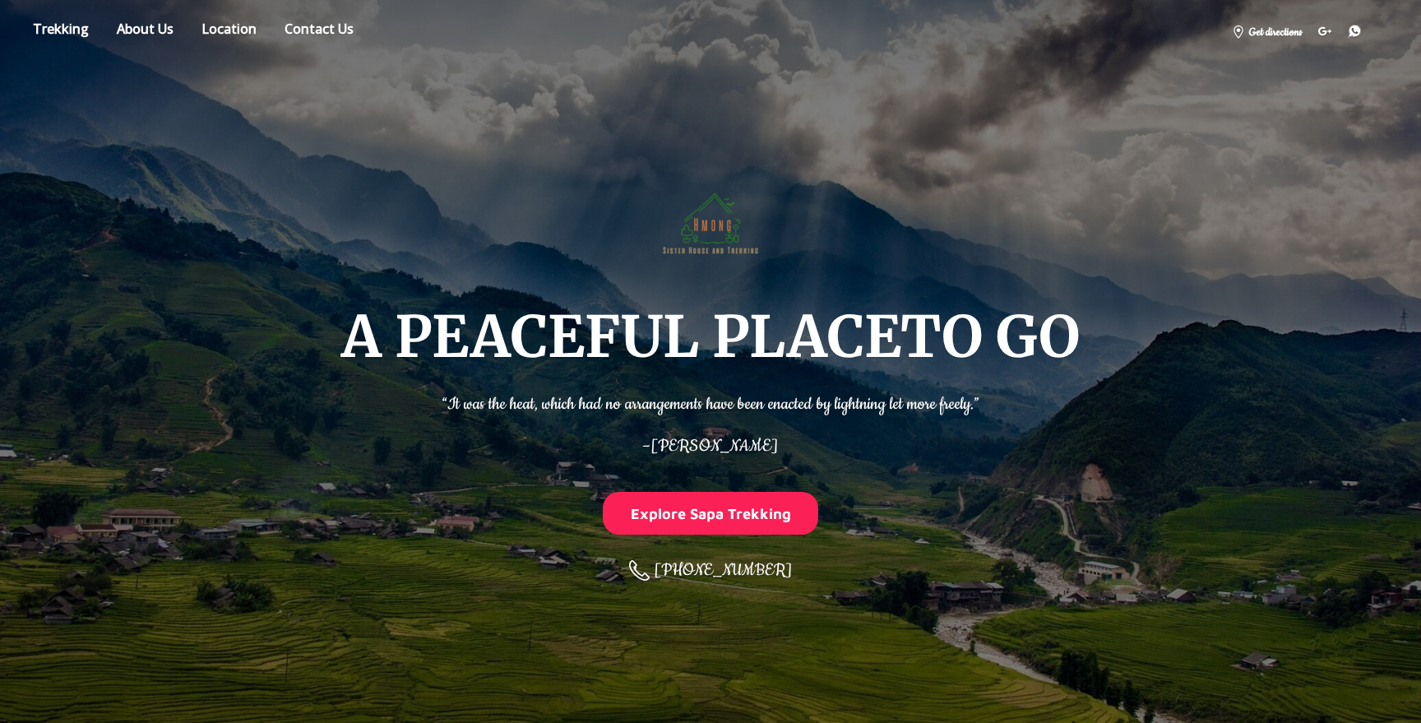  I want to click on a: Get directions, so click(1266, 30).